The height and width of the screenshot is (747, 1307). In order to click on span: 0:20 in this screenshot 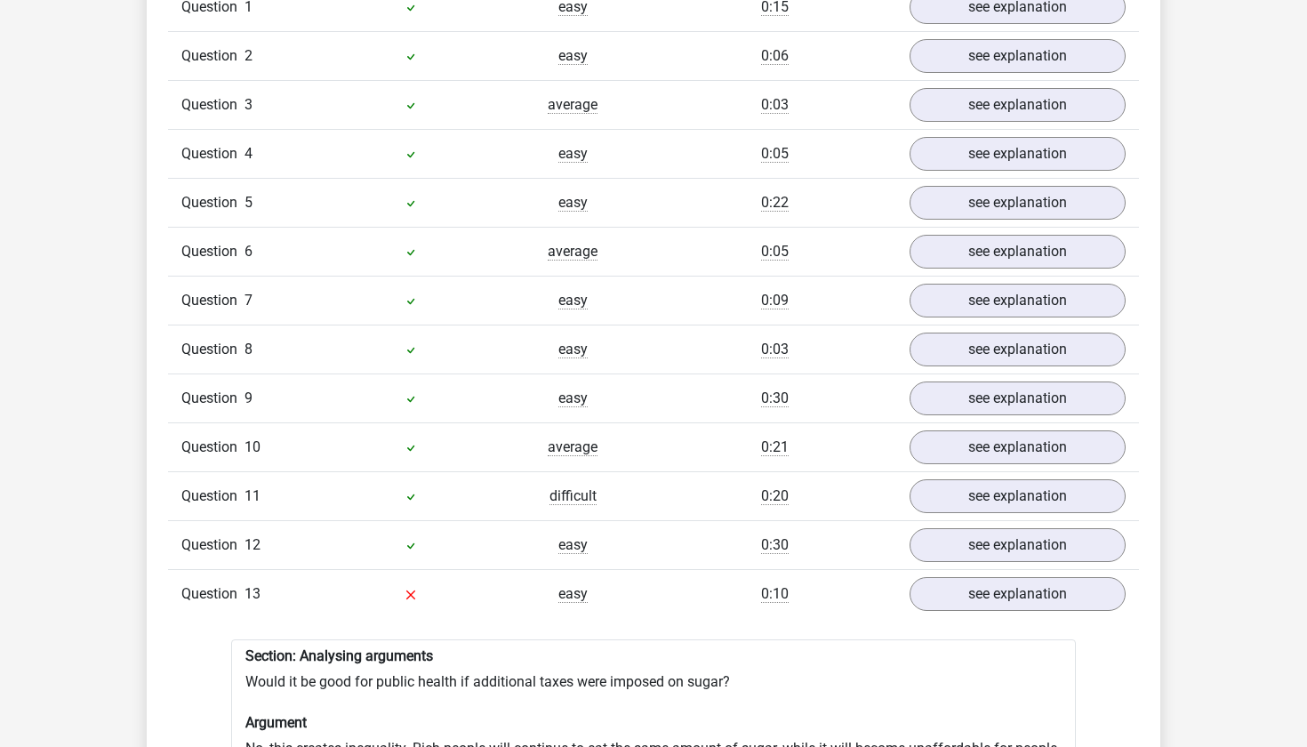, I will do `click(774, 496)`.